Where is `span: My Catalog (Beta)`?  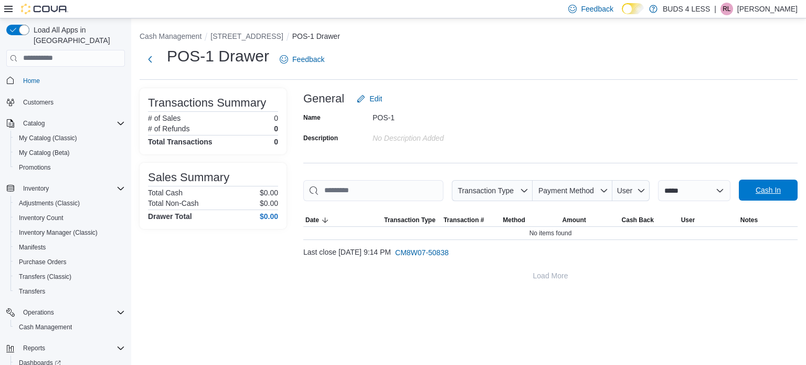 span: My Catalog (Beta) is located at coordinates (70, 153).